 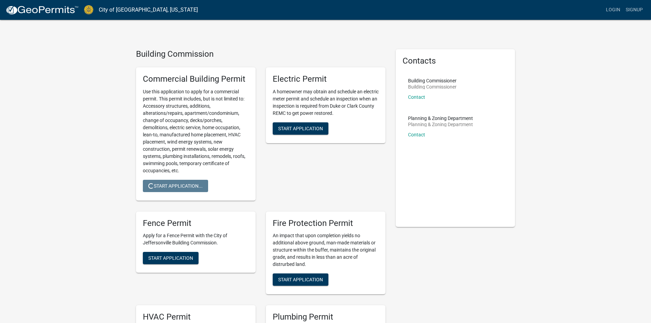 What do you see at coordinates (196, 131) in the screenshot?
I see `p: Use this application to apply for a commercial permit. This permit includes, but is not limited t...` at bounding box center [196, 131].